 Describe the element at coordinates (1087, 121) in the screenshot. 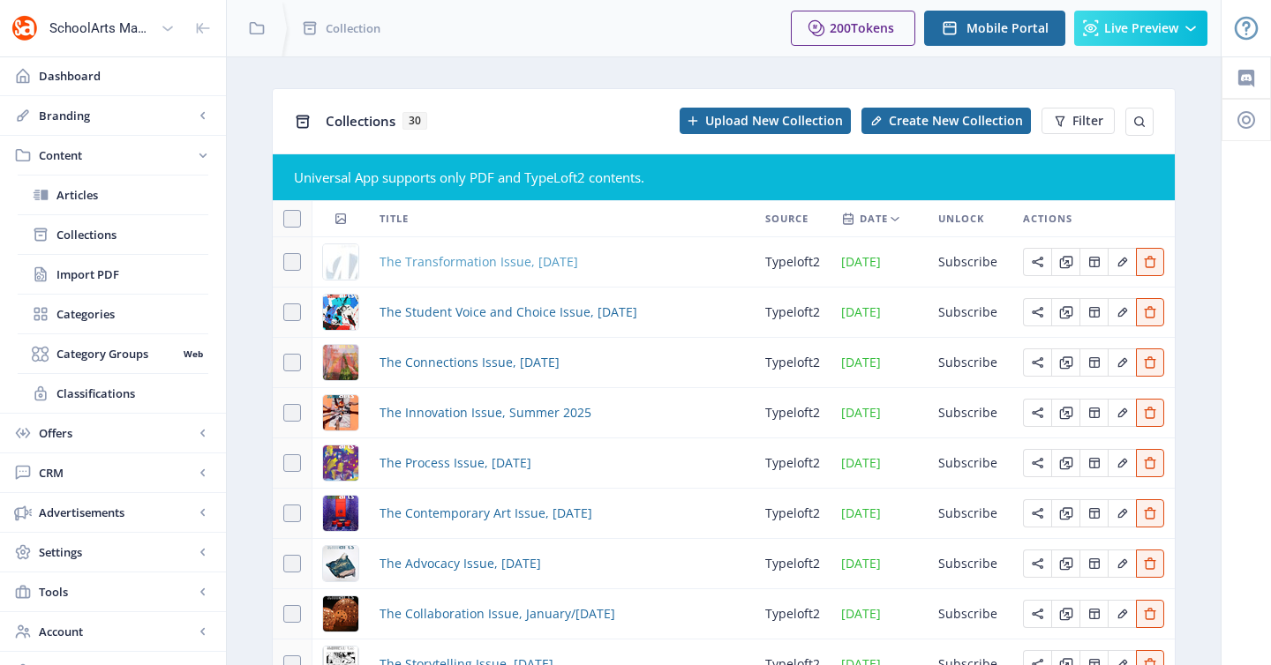

I see `span: Filter` at that location.